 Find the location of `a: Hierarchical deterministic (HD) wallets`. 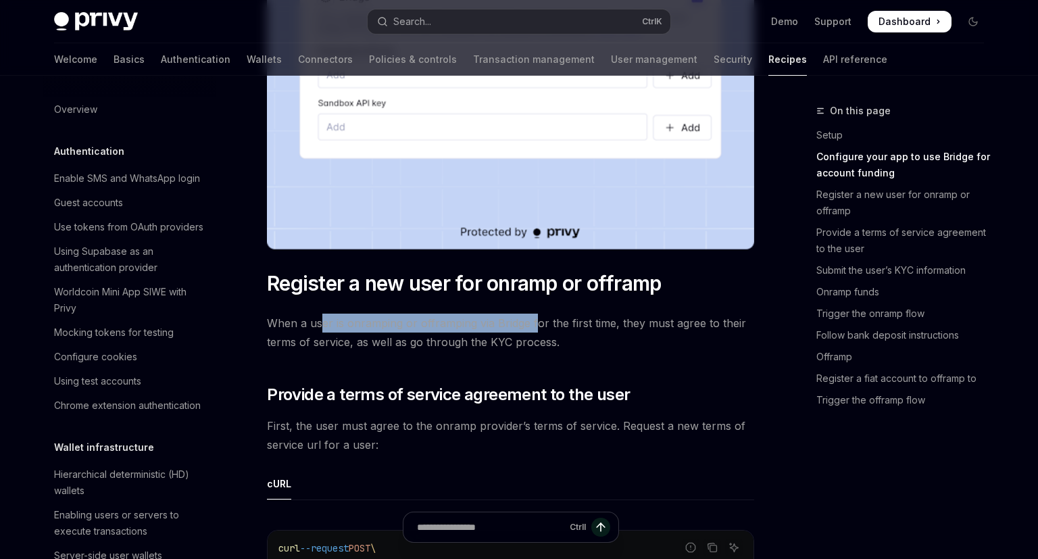

a: Hierarchical deterministic (HD) wallets is located at coordinates (130, 482).